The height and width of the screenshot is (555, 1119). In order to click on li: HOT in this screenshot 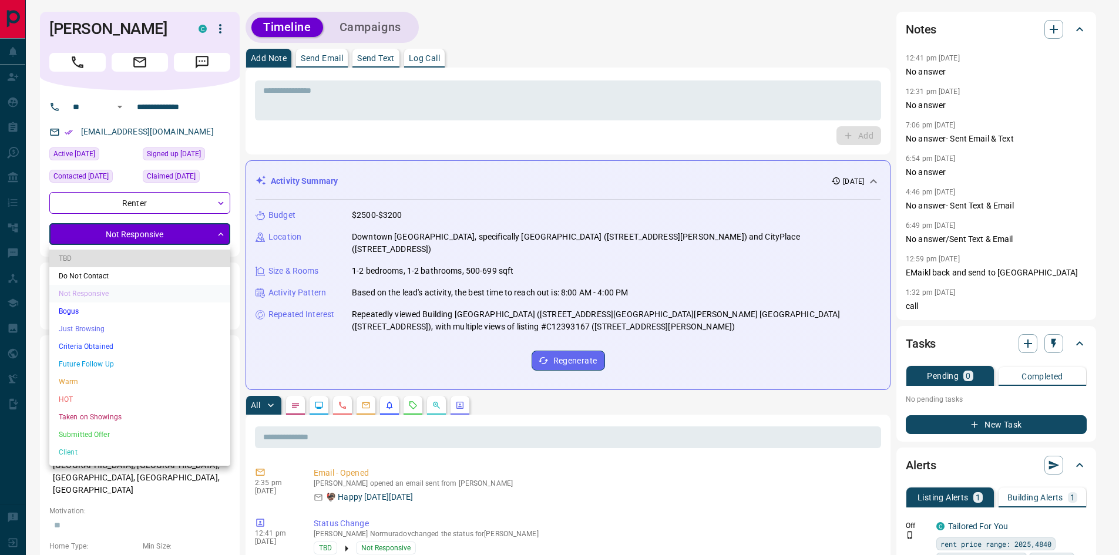, I will do `click(140, 399)`.